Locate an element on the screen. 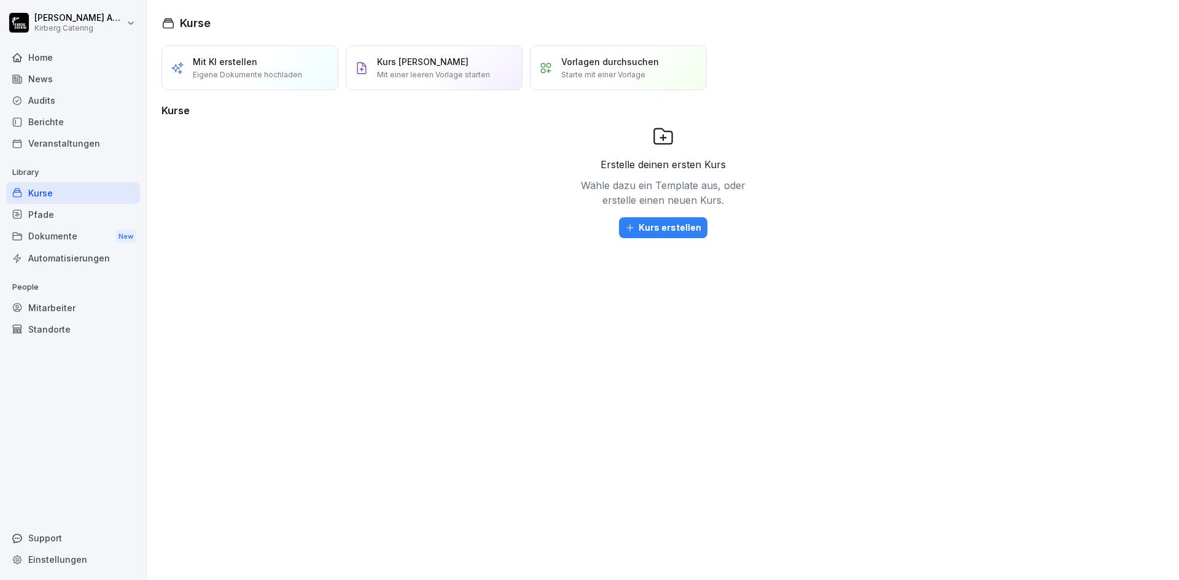 The width and height of the screenshot is (1179, 580). a: Veranstaltungen is located at coordinates (73, 143).